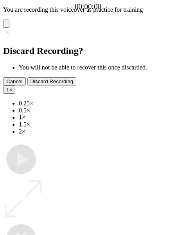  I want to click on button: 1×, so click(9, 89).